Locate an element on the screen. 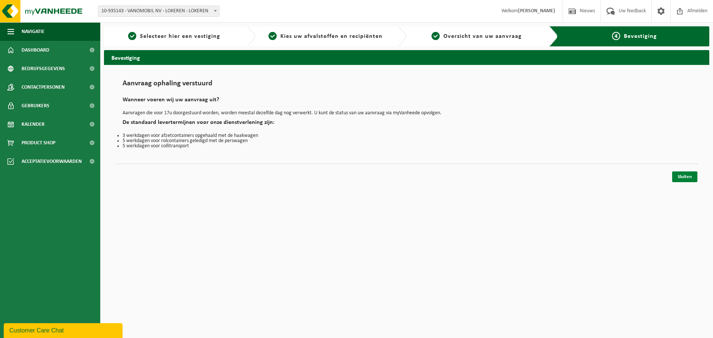 This screenshot has height=338, width=713. h2: De standaard levertermijnen voor onze dienstverlening zijn: is located at coordinates (407, 124).